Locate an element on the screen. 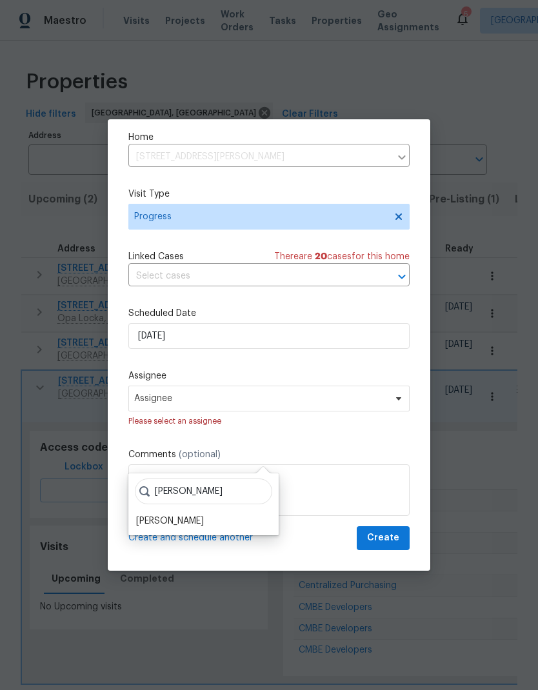 This screenshot has height=690, width=538. button: Open is located at coordinates (402, 277).